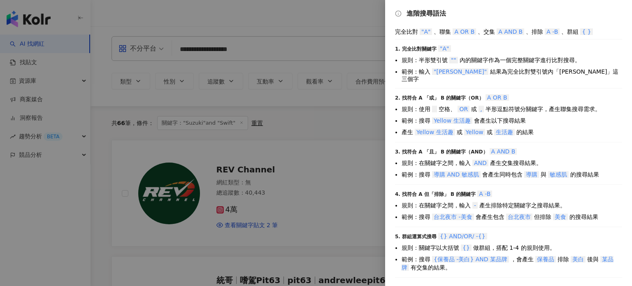  Describe the element at coordinates (512, 163) in the screenshot. I see `li: 規則：在關鍵字之間，輸入 產生交集搜尋結果。` at that location.